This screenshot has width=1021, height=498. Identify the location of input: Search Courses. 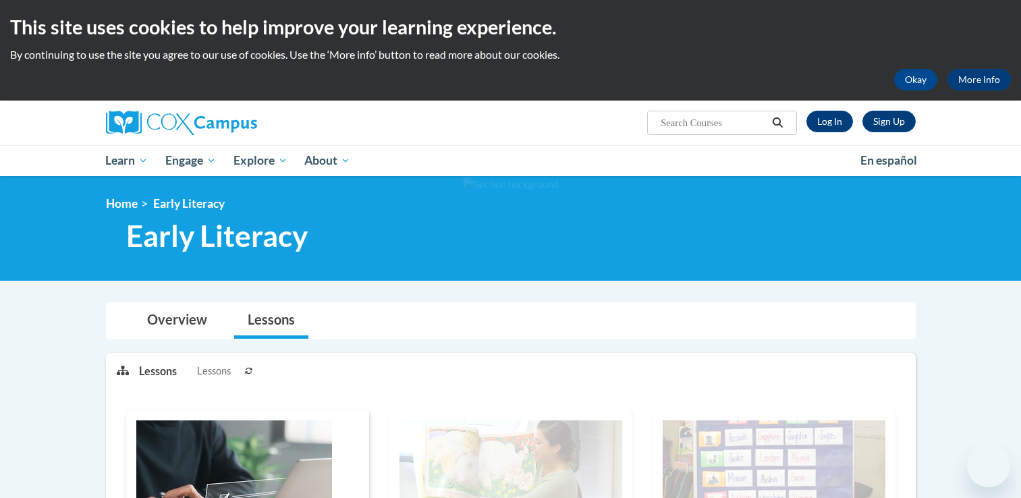
(713, 123).